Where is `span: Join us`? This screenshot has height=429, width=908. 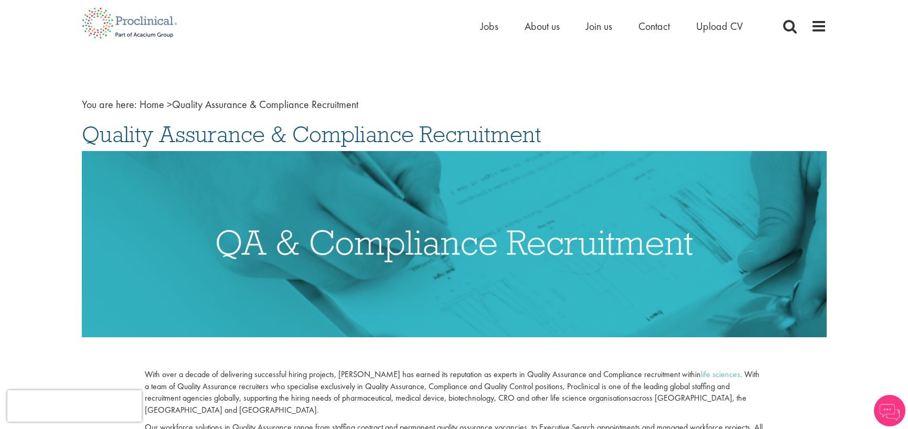
span: Join us is located at coordinates (599, 26).